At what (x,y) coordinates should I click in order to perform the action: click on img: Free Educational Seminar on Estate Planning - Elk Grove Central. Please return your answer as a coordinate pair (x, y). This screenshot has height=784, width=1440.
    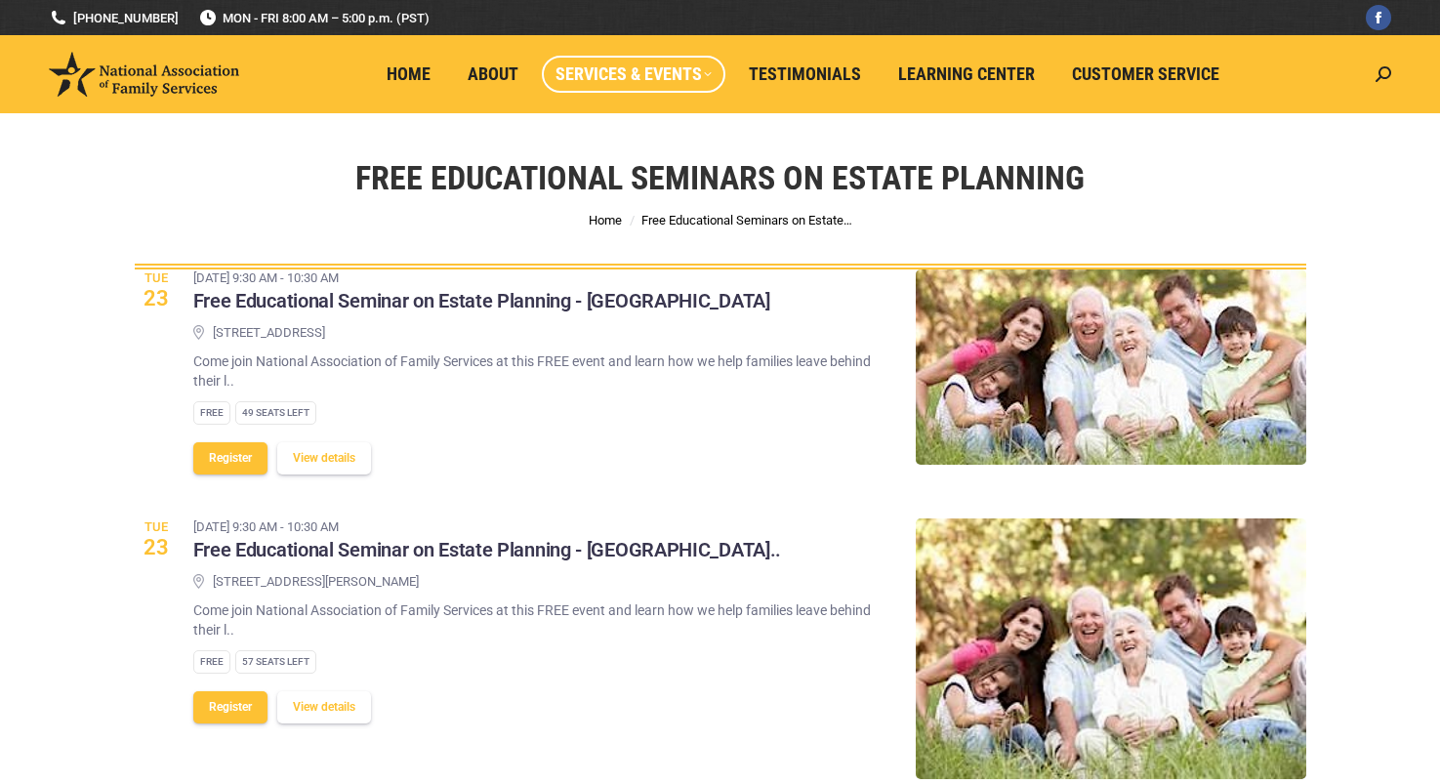
    Looking at the image, I should click on (1111, 648).